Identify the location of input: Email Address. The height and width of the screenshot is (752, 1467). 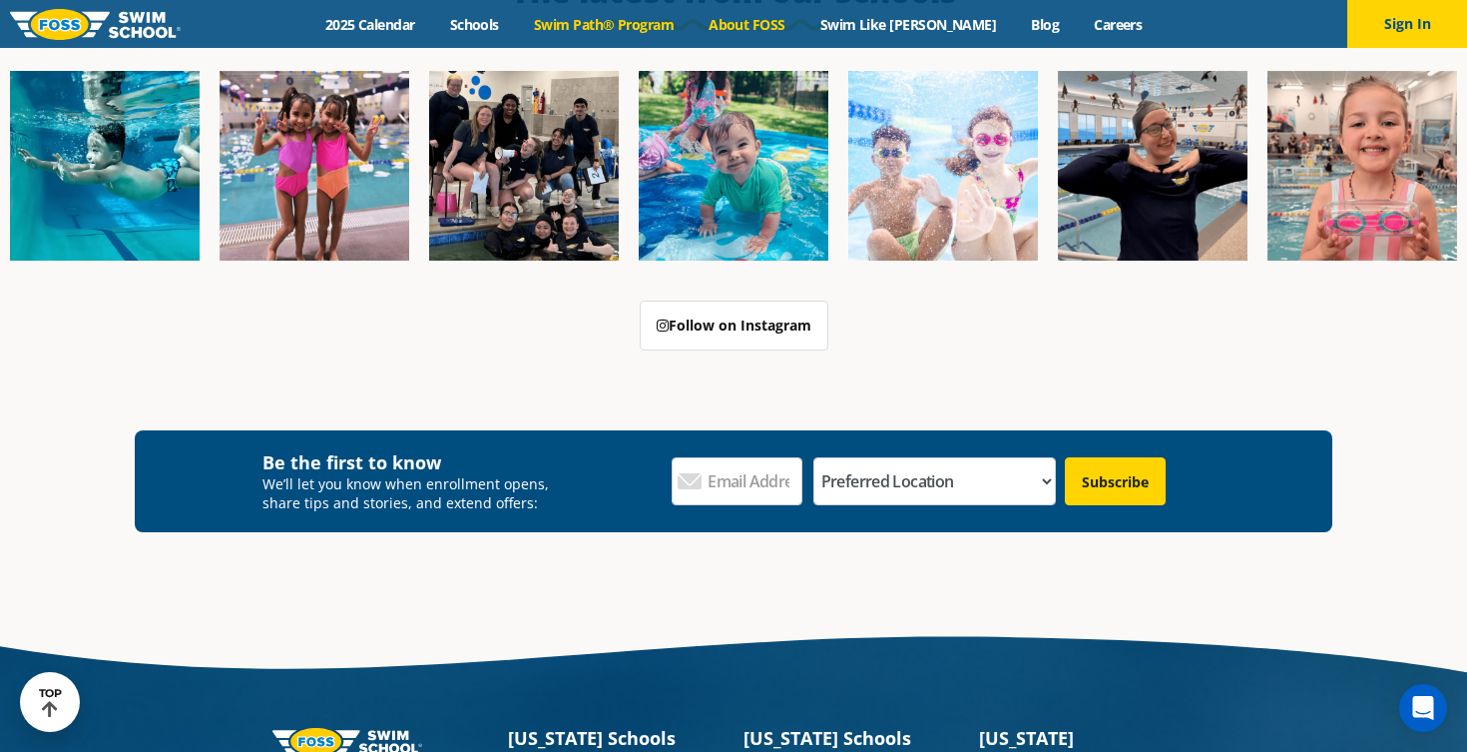
(737, 481).